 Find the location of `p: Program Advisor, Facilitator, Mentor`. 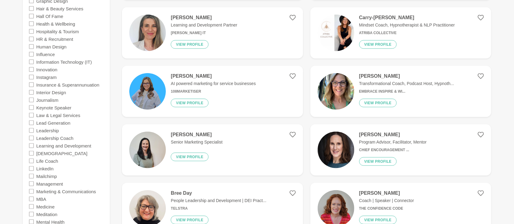

p: Program Advisor, Facilitator, Mentor is located at coordinates (393, 142).